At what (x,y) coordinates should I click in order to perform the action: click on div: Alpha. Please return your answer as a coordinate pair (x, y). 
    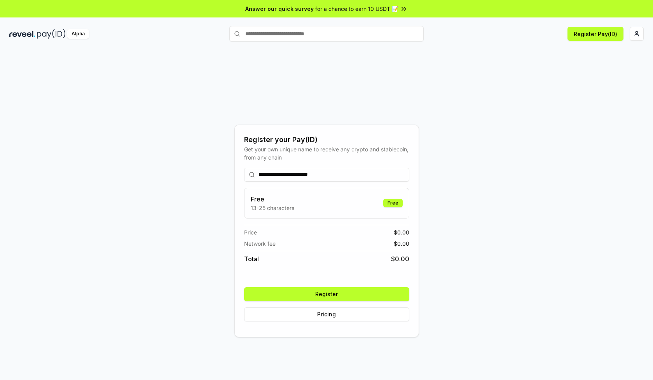
    Looking at the image, I should click on (78, 34).